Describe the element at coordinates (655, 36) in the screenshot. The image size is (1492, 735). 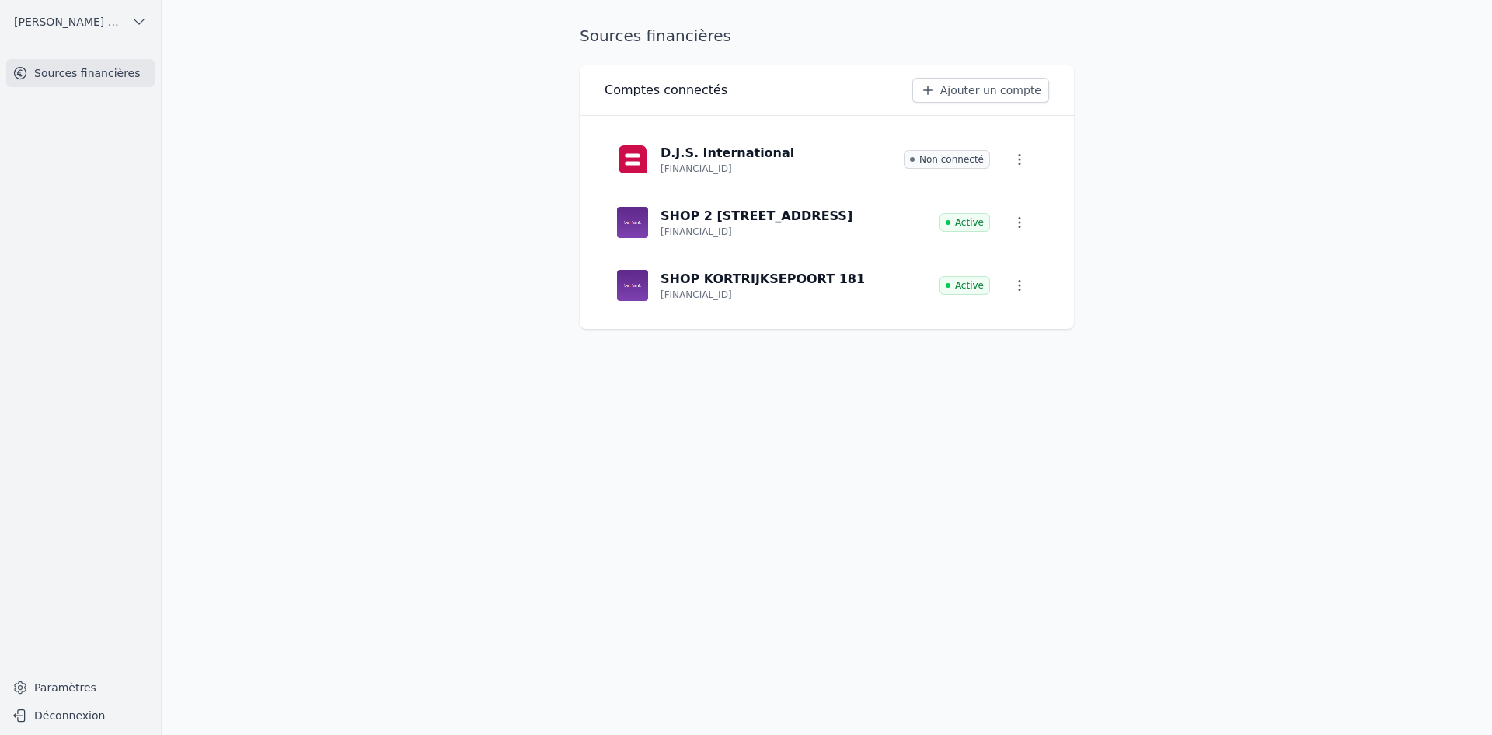
I see `h1: Sources financières` at that location.